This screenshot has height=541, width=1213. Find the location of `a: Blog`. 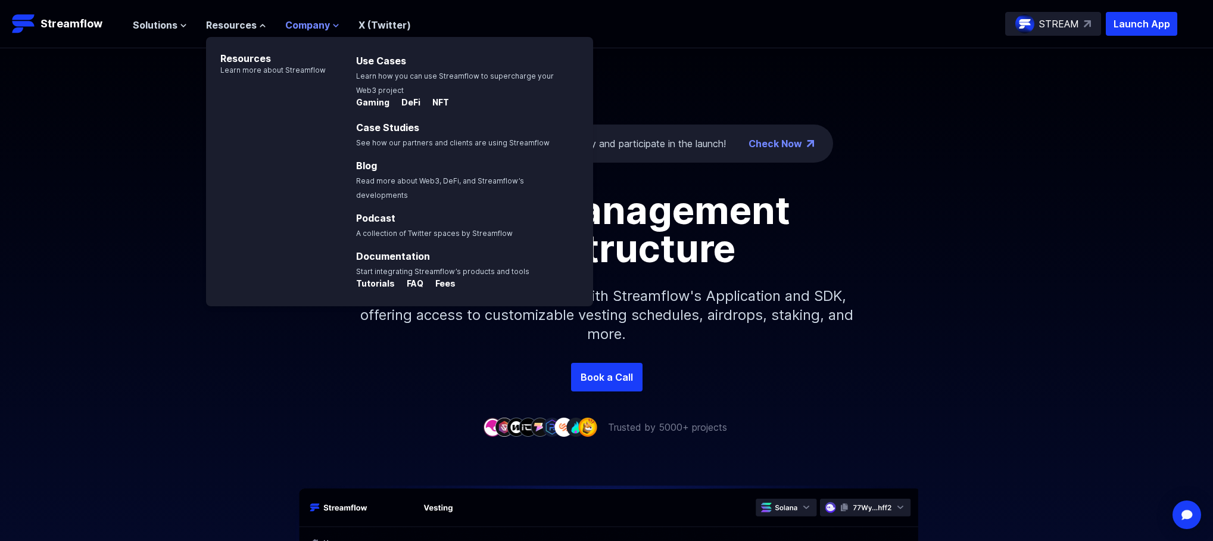

a: Blog is located at coordinates (366, 166).